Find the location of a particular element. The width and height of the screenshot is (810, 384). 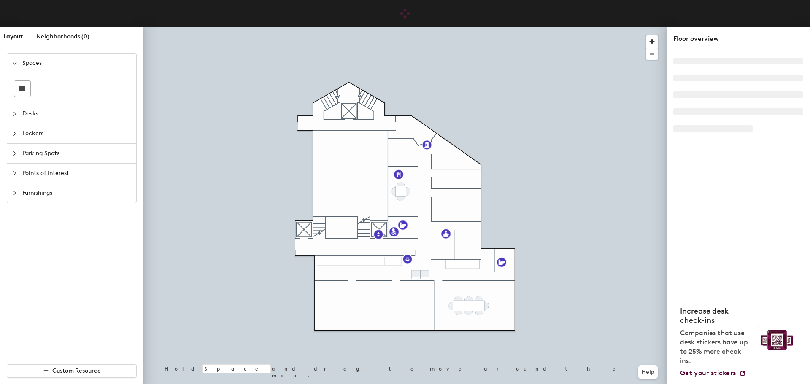

button: Help is located at coordinates (648, 373).